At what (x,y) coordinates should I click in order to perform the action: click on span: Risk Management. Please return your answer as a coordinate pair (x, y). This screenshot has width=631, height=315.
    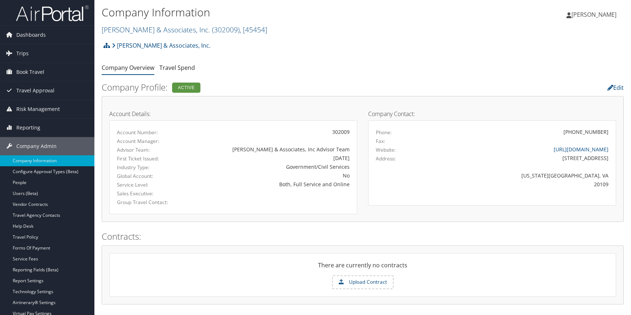
    Looking at the image, I should click on (38, 109).